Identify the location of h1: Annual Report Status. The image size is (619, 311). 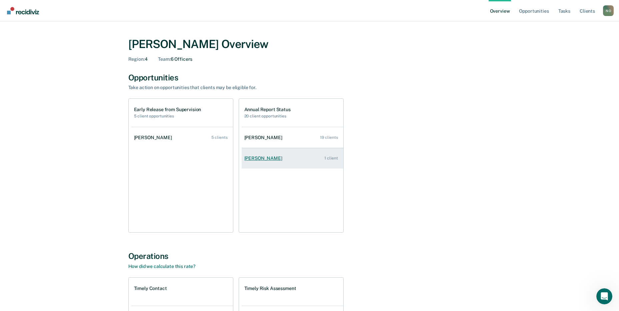
(267, 109).